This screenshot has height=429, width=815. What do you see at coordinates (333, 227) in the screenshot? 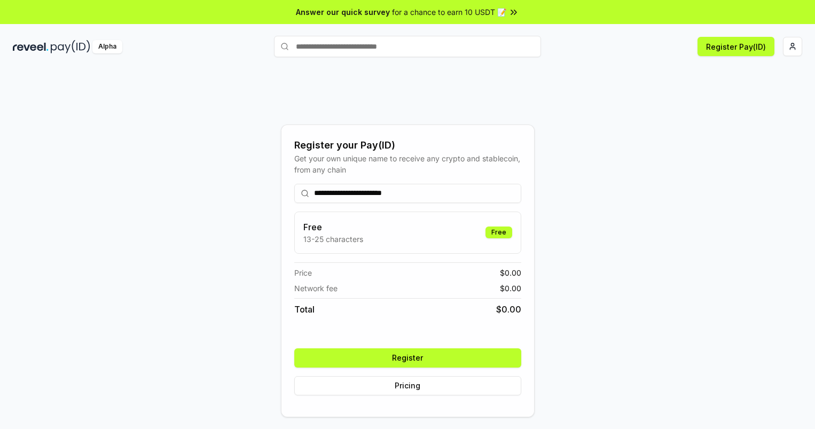
I see `h3: Free` at bounding box center [333, 227].